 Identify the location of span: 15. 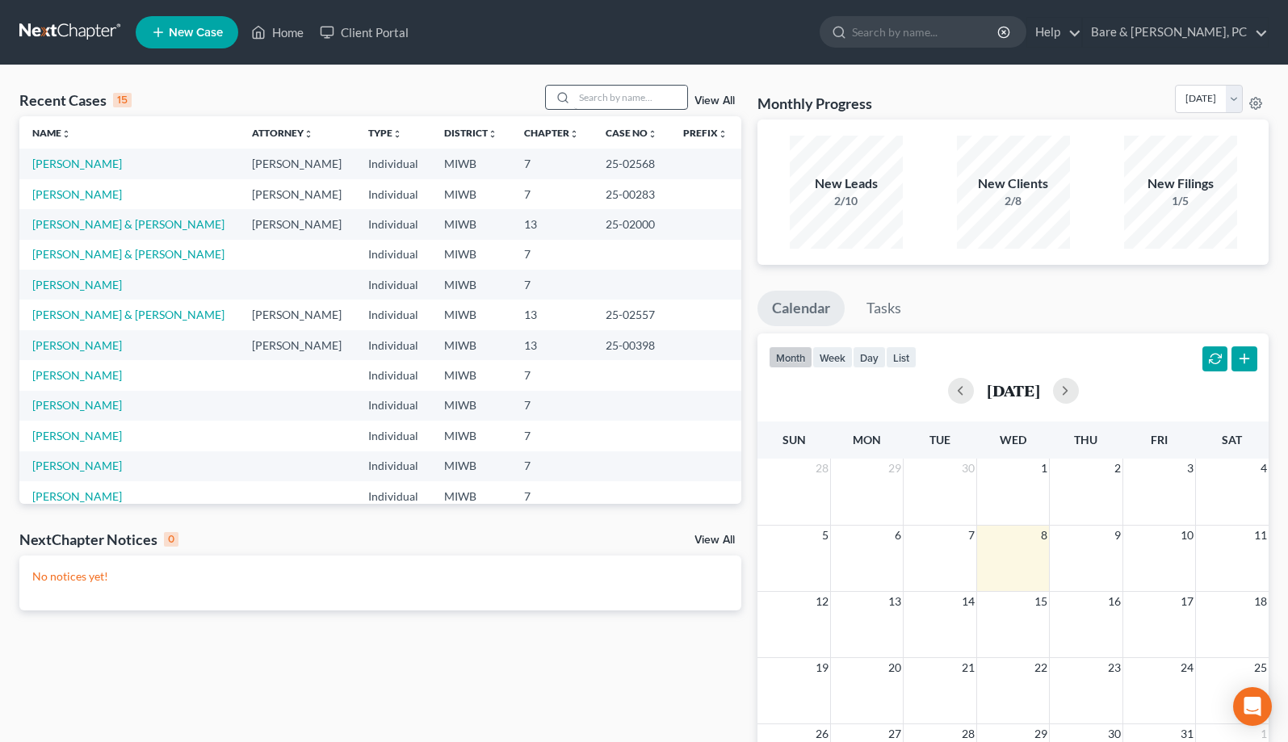
(1041, 602).